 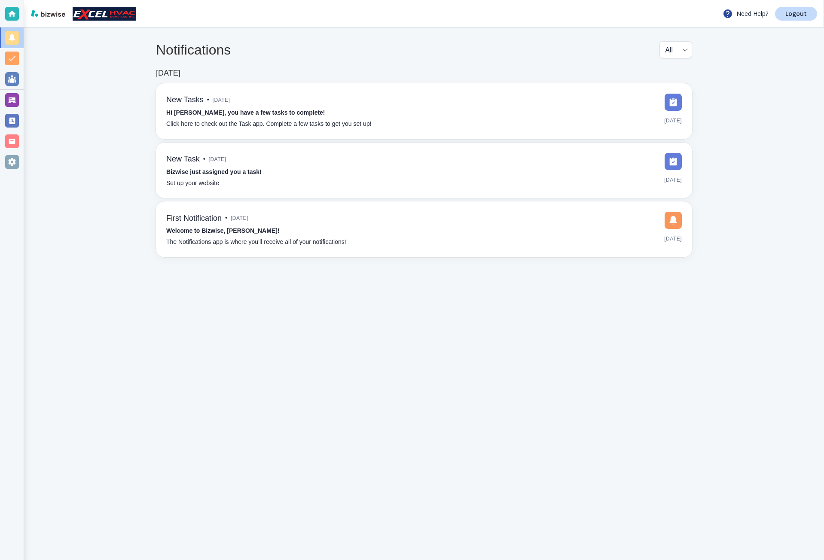 I want to click on h6: New Tasks, so click(x=185, y=100).